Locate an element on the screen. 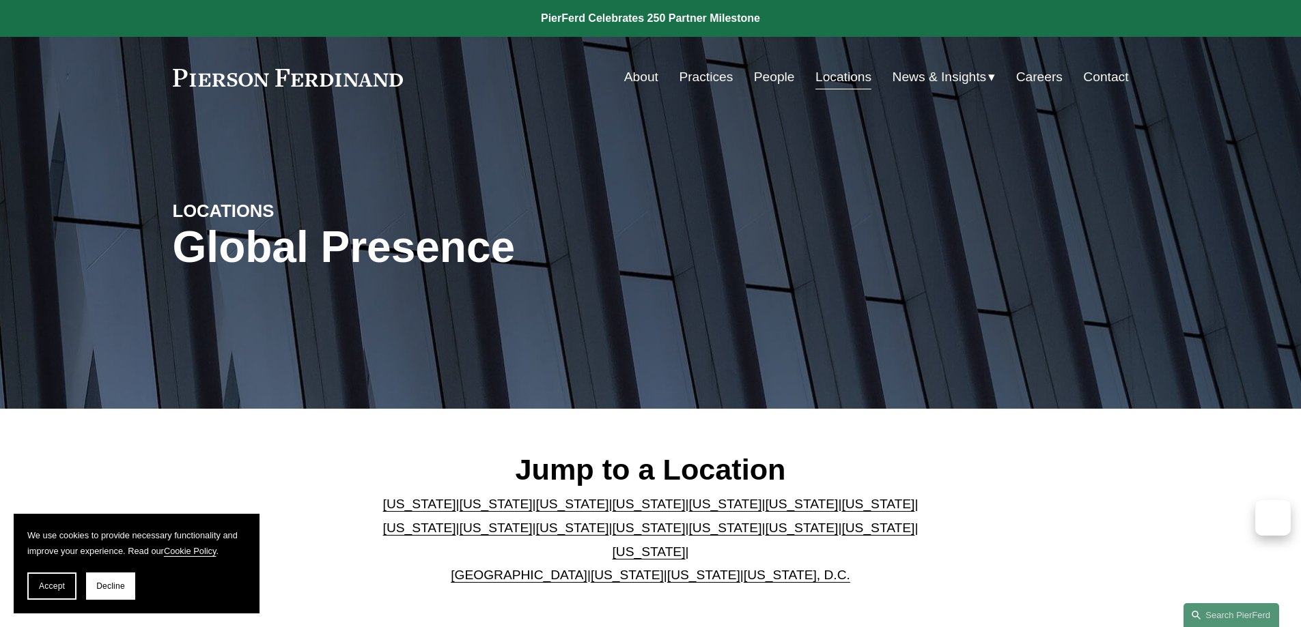  span: News & Insights is located at coordinates (939, 77).